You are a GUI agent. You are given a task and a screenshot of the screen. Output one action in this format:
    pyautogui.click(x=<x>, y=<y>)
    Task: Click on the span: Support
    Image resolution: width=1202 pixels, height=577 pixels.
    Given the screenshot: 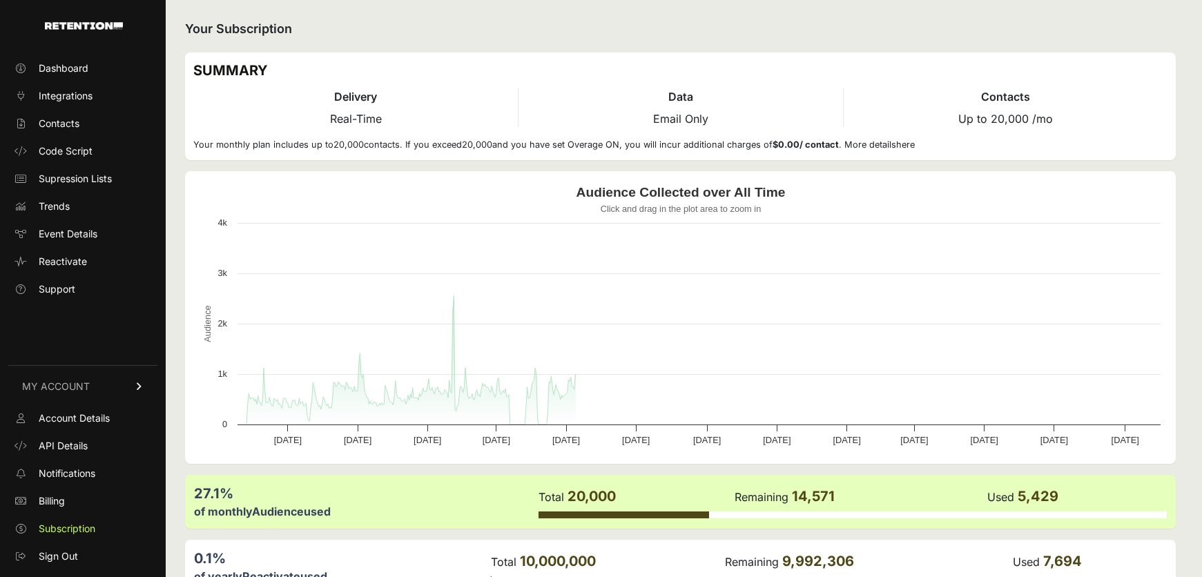 What is the action you would take?
    pyautogui.click(x=57, y=289)
    